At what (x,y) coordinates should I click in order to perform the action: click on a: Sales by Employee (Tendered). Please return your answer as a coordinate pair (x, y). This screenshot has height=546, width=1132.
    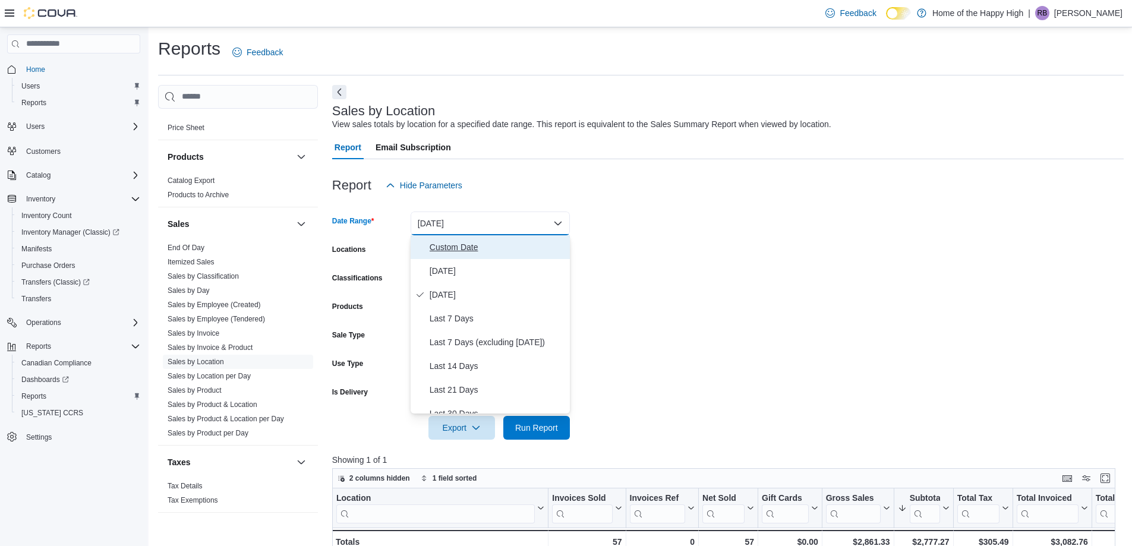
    Looking at the image, I should click on (216, 319).